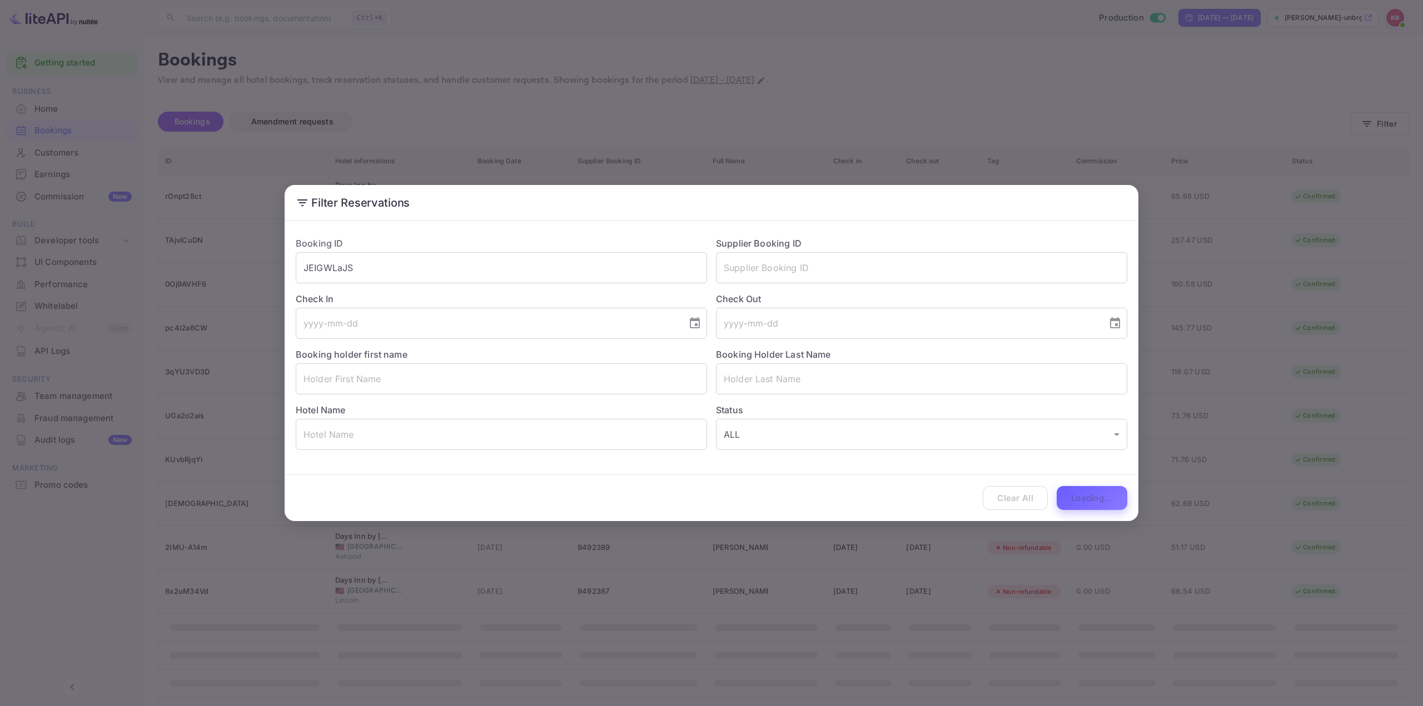 The height and width of the screenshot is (706, 1423). Describe the element at coordinates (711, 203) in the screenshot. I see `h2: Filter Reservations` at that location.